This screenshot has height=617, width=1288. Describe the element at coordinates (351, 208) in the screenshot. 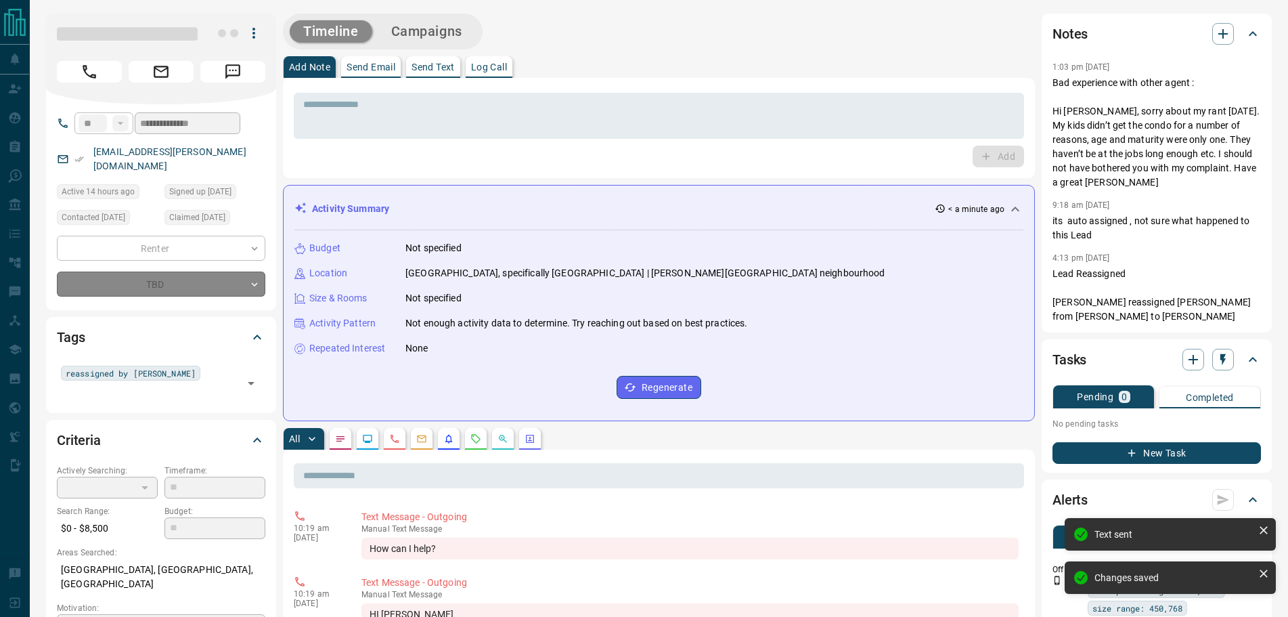

I see `p: Activity Summary` at that location.